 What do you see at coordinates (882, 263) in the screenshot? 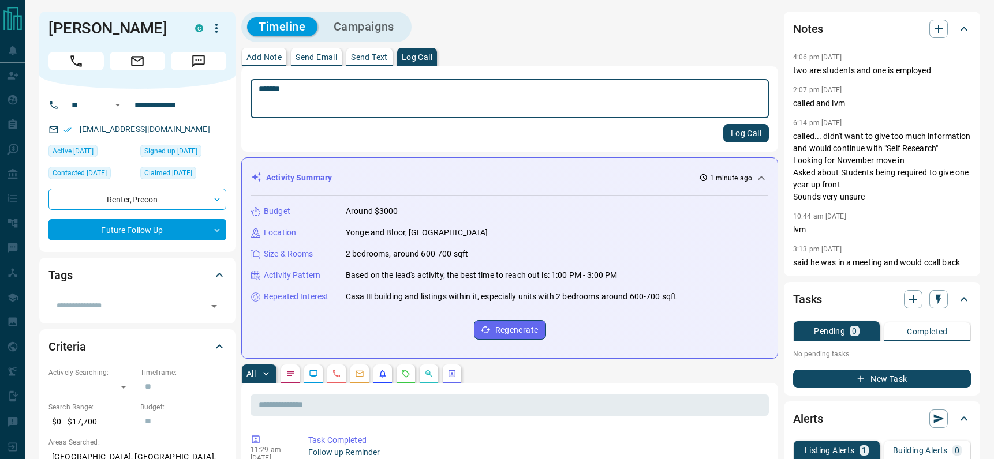
I see `p: said he was in a meeting and would ccall back` at bounding box center [882, 263].